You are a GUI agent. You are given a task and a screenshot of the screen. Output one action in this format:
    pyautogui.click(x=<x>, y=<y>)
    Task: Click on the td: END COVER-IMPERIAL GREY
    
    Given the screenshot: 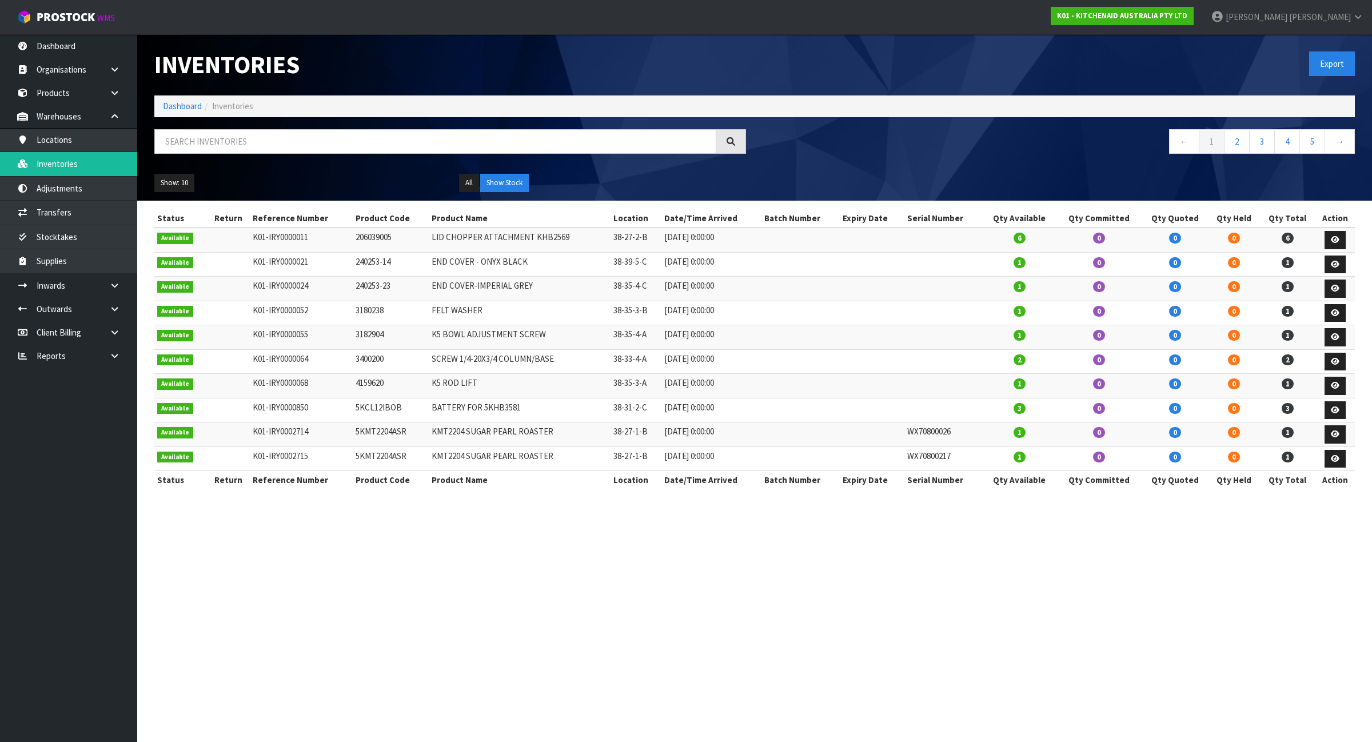 What is the action you would take?
    pyautogui.click(x=520, y=289)
    